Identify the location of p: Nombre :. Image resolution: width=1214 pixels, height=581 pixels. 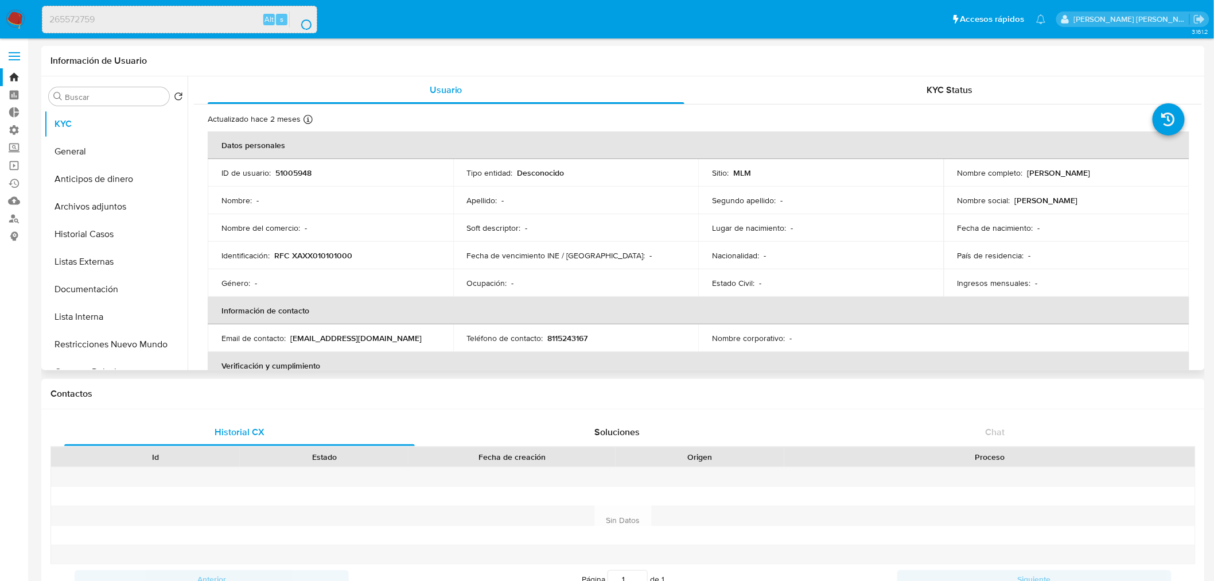
(236, 200).